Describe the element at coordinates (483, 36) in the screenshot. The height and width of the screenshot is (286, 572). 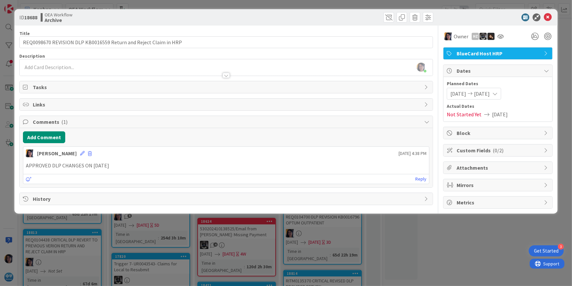
I see `img: KG` at that location.